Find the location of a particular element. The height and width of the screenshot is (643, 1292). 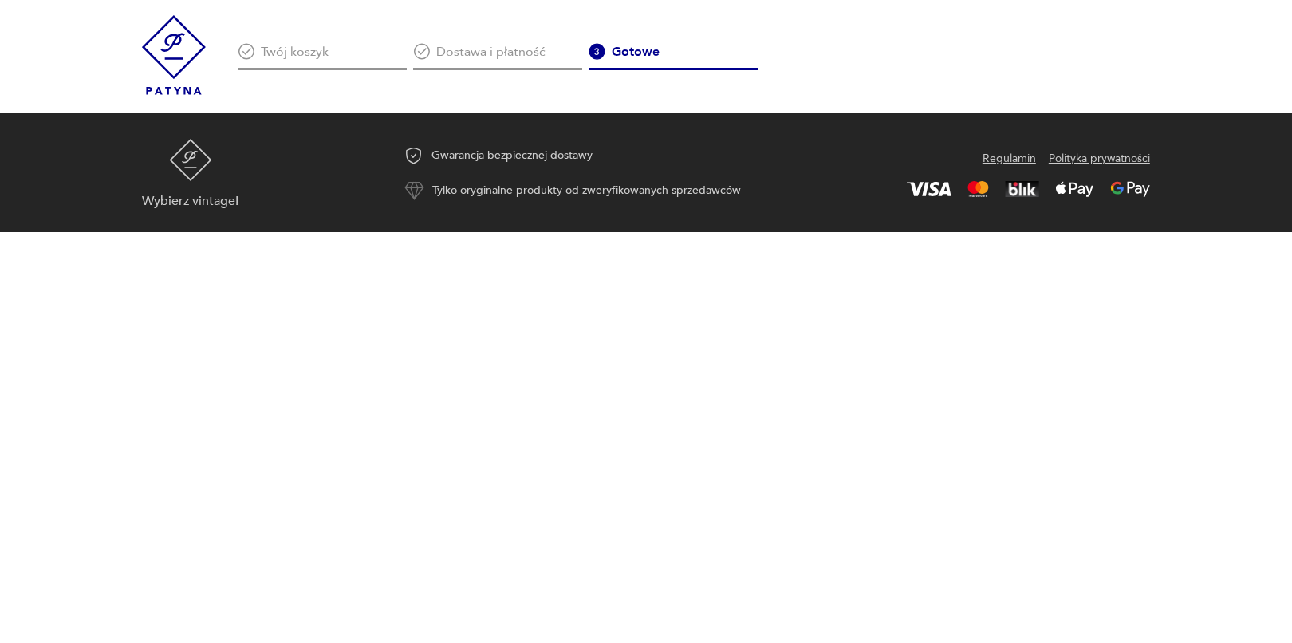

img: Ikona autentyczności is located at coordinates (414, 191).